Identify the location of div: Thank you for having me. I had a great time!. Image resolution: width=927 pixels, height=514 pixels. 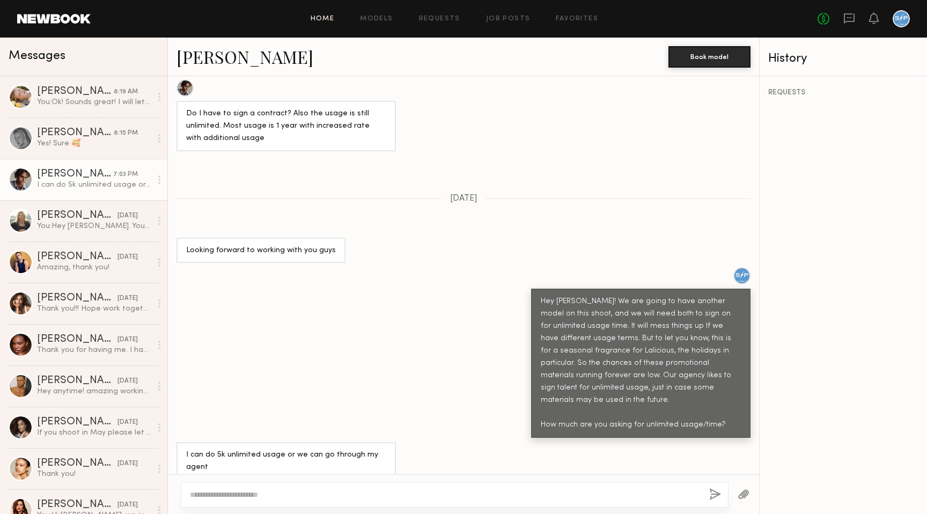
(94, 350).